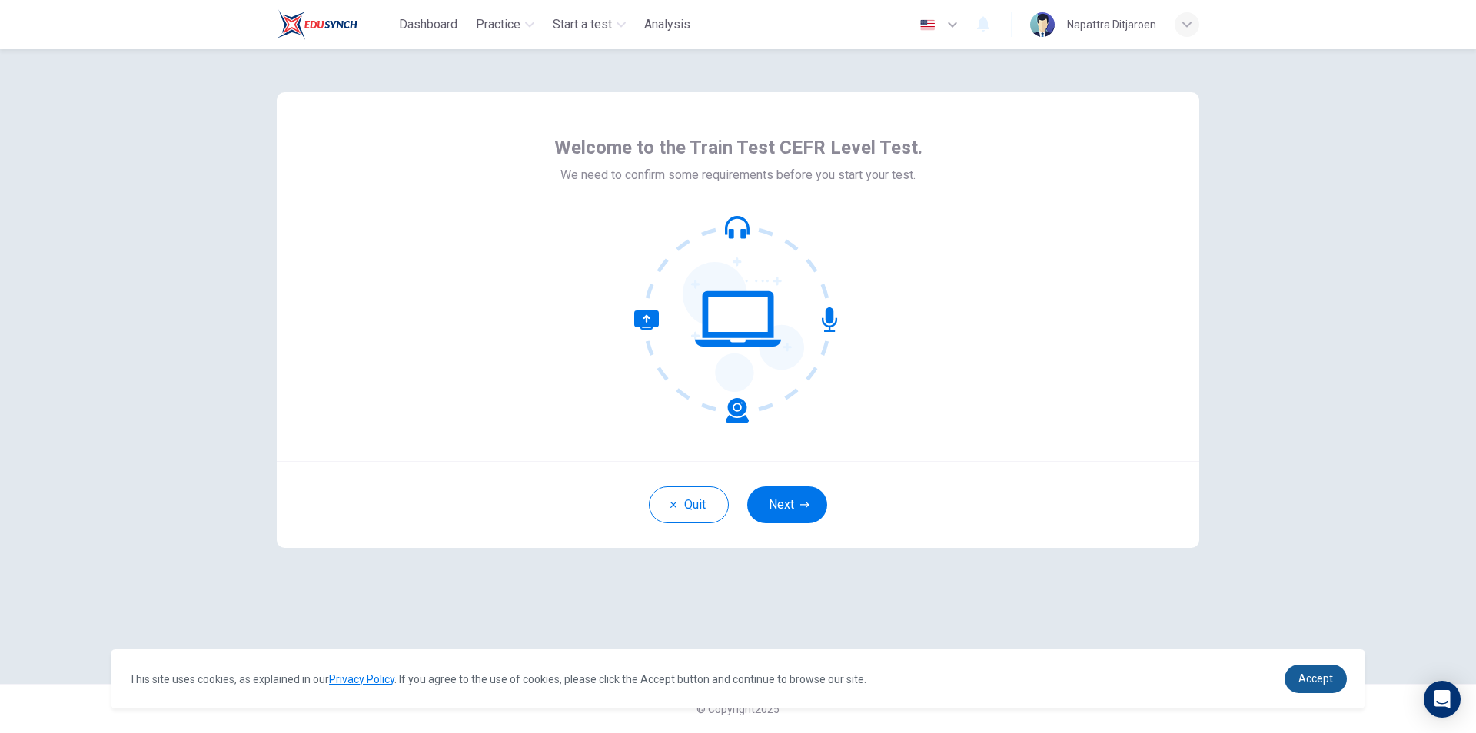  I want to click on button: Practice, so click(505, 25).